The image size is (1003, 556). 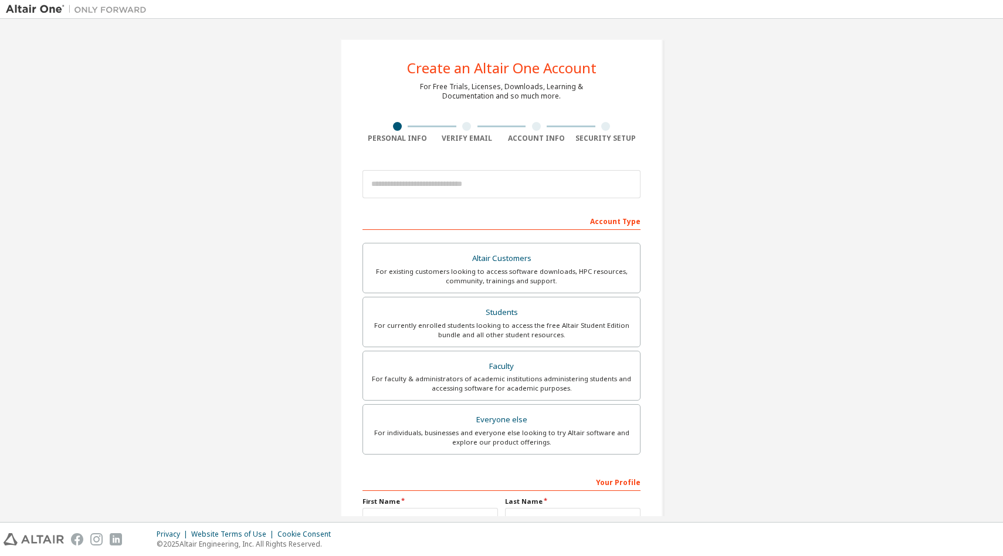 What do you see at coordinates (501, 420) in the screenshot?
I see `div: Everyone else` at bounding box center [501, 420].